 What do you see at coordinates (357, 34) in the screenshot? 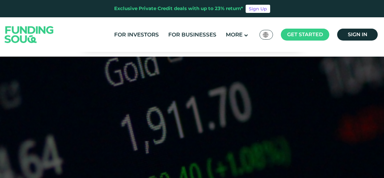
I see `span: Sign in` at bounding box center [357, 34].